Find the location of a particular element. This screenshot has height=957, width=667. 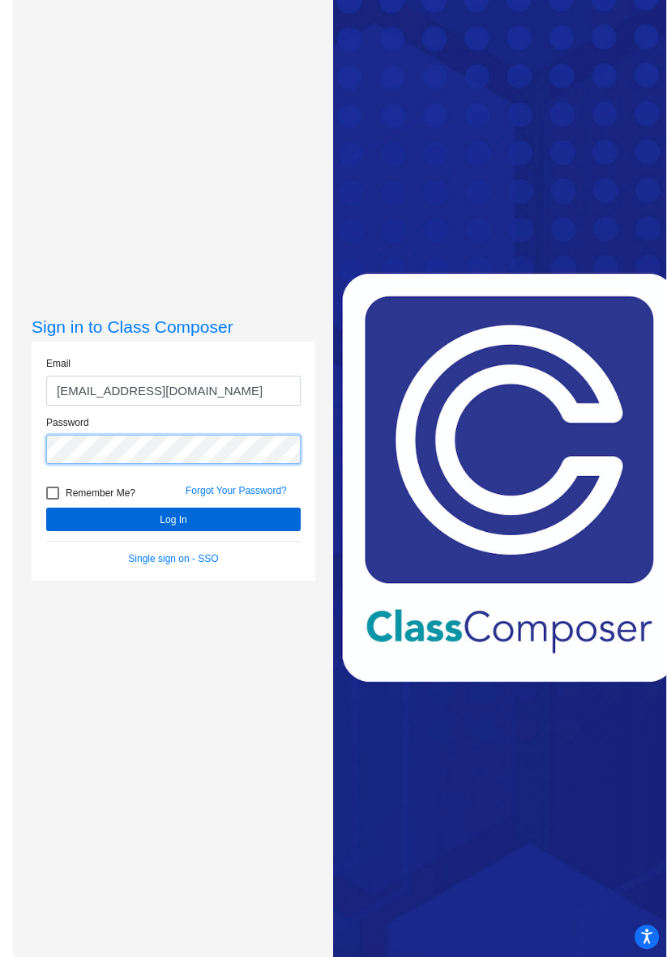

button: Log In is located at coordinates (173, 519).